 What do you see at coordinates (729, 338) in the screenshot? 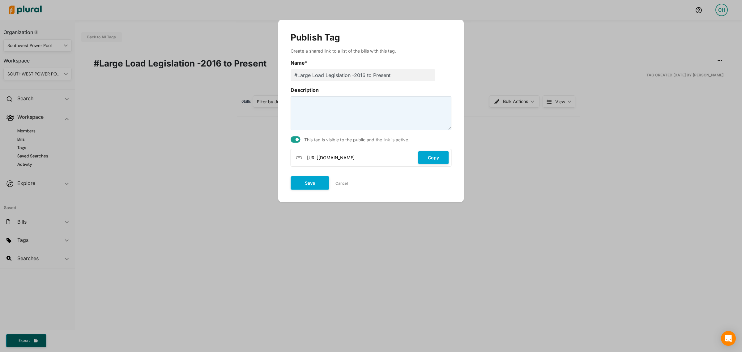
I see `div: Open Intercom Messenger` at bounding box center [729, 338].